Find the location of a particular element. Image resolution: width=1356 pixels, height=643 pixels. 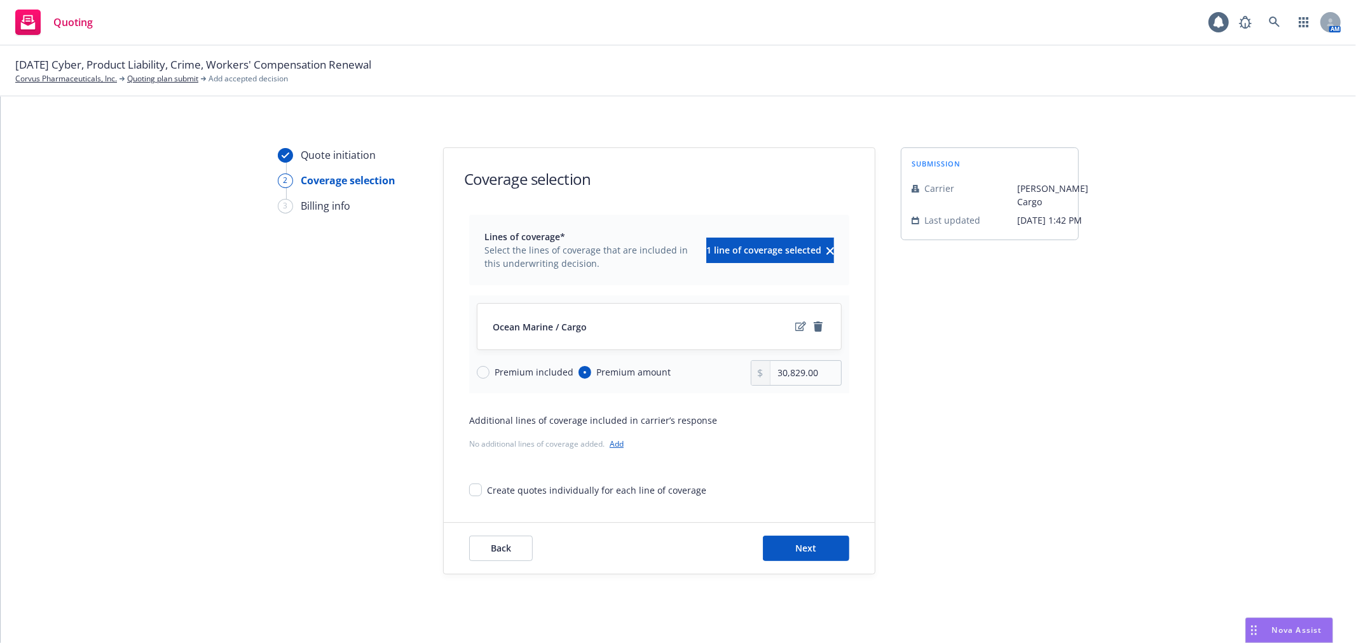

svg: clear selection is located at coordinates (830, 251).